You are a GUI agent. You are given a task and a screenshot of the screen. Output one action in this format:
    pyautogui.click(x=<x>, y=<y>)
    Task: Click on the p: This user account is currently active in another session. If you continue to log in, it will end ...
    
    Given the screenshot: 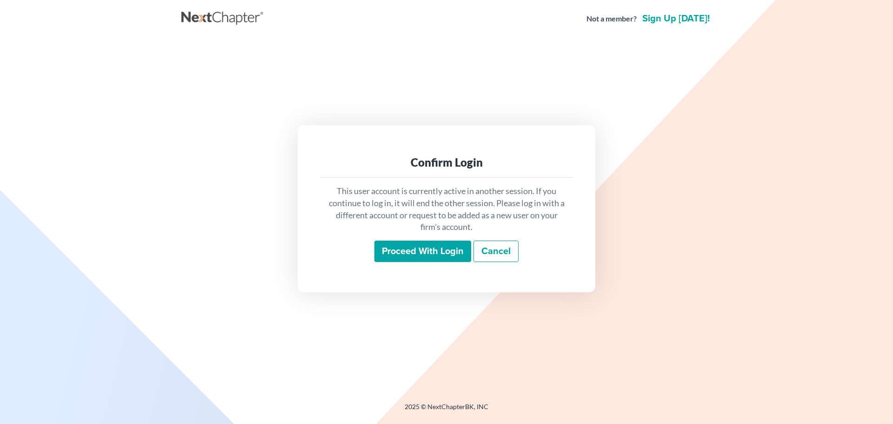 What is the action you would take?
    pyautogui.click(x=447, y=209)
    